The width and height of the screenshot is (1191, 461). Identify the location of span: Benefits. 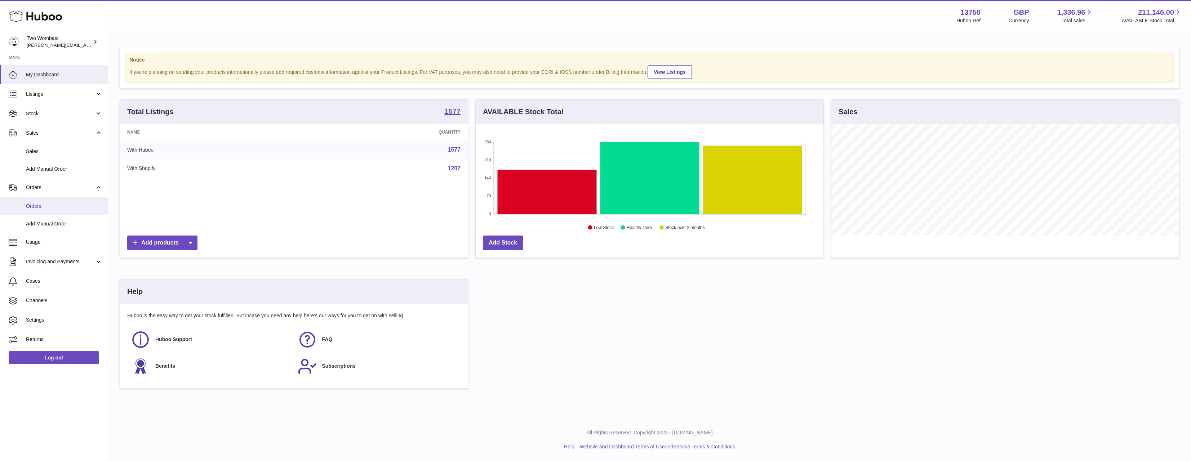
(165, 366).